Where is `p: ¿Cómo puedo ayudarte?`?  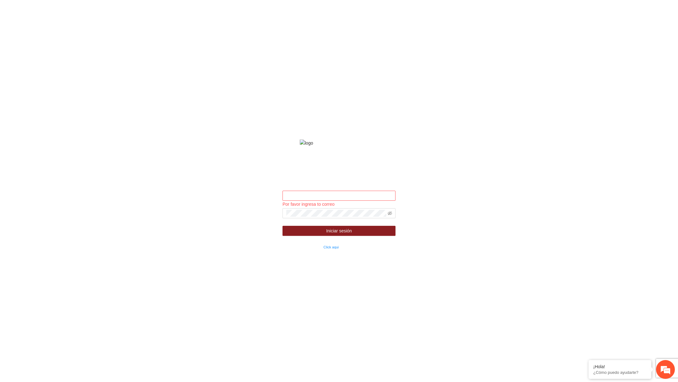 p: ¿Cómo puedo ayudarte? is located at coordinates (620, 372).